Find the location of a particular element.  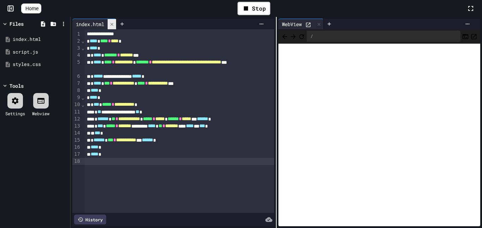

div: 3 is located at coordinates (77, 48).